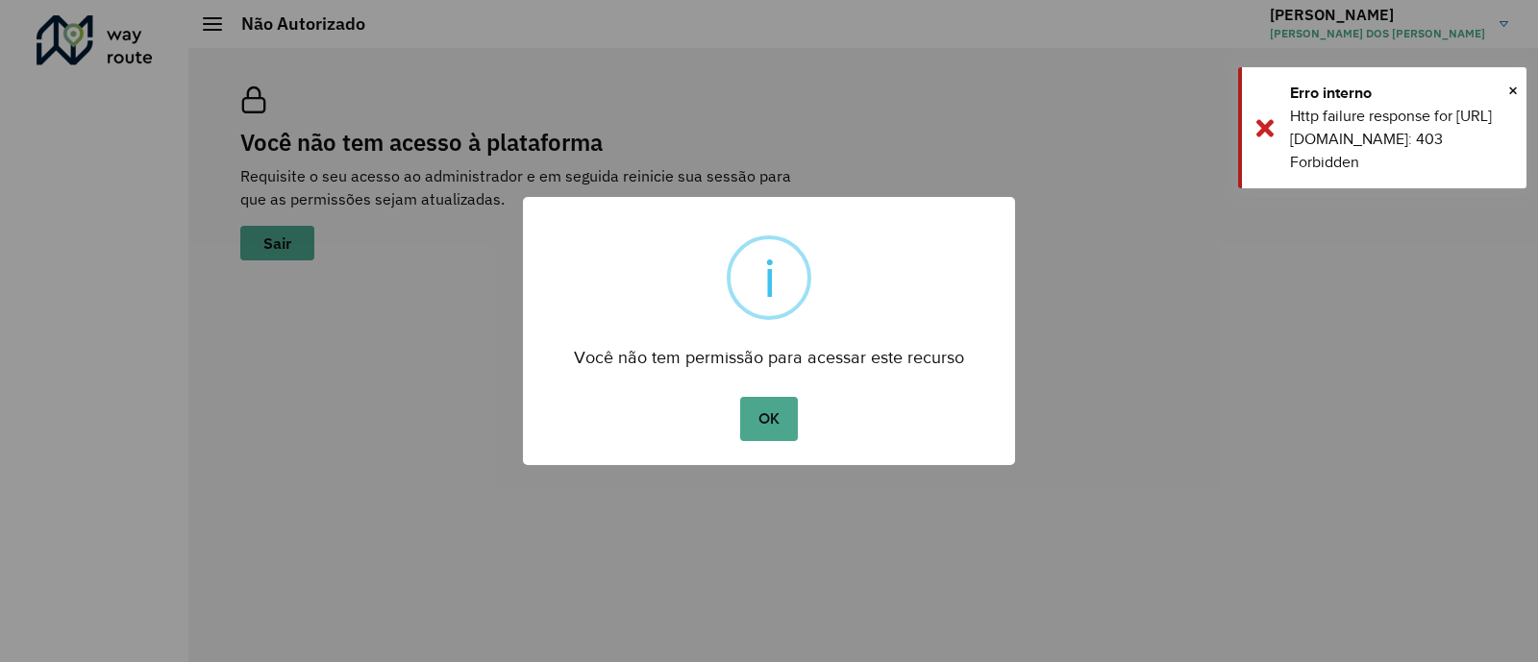  Describe the element at coordinates (769, 351) in the screenshot. I see `div: Você não tem permissão para acessar este recurso` at that location.